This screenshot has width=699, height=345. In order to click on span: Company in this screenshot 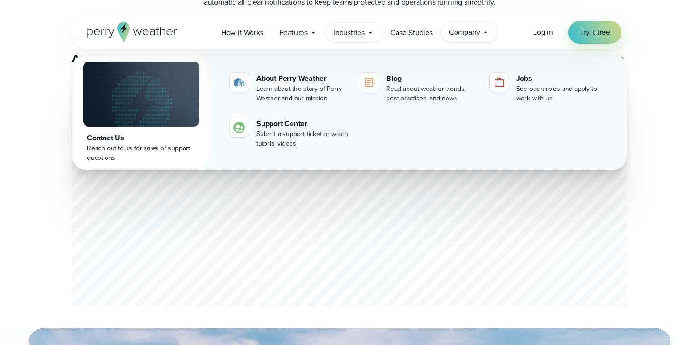, I will do `click(465, 32)`.